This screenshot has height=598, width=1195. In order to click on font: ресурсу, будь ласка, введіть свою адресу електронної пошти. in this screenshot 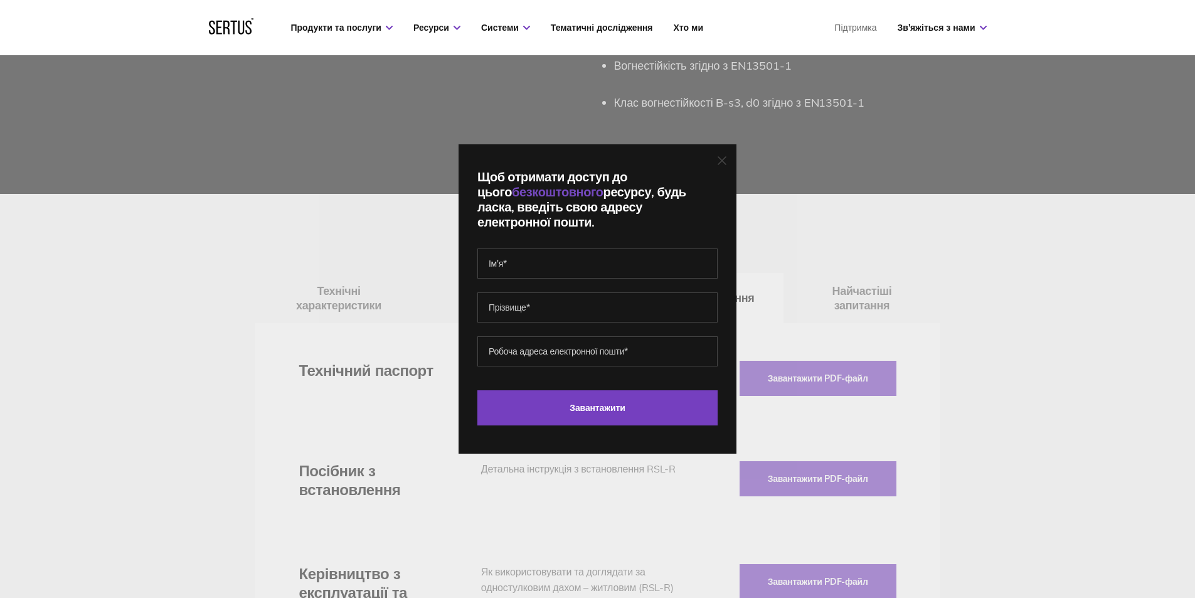, I will do `click(581, 206)`.